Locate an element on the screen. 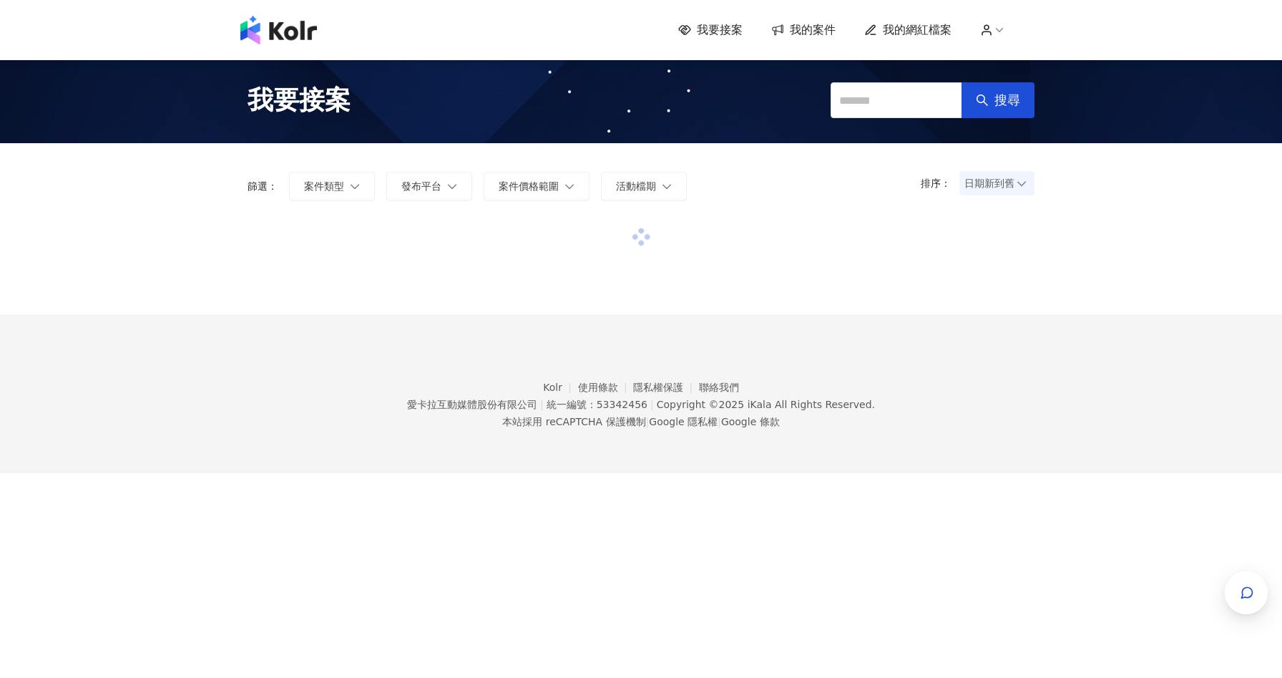 The height and width of the screenshot is (678, 1282). button: 活動檔期 is located at coordinates (644, 186).